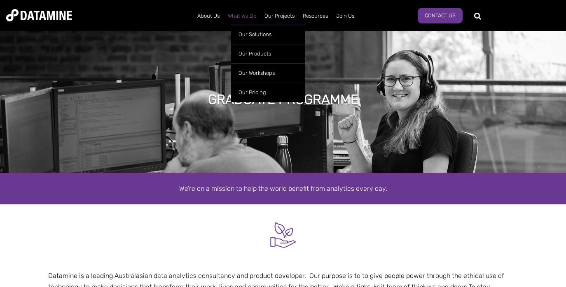 This screenshot has height=287, width=566. I want to click on img: Datamine, so click(39, 15).